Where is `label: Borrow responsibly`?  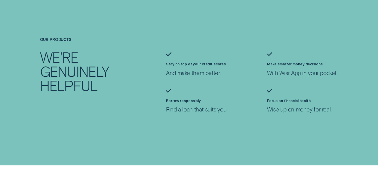
label: Borrow responsibly is located at coordinates (183, 101).